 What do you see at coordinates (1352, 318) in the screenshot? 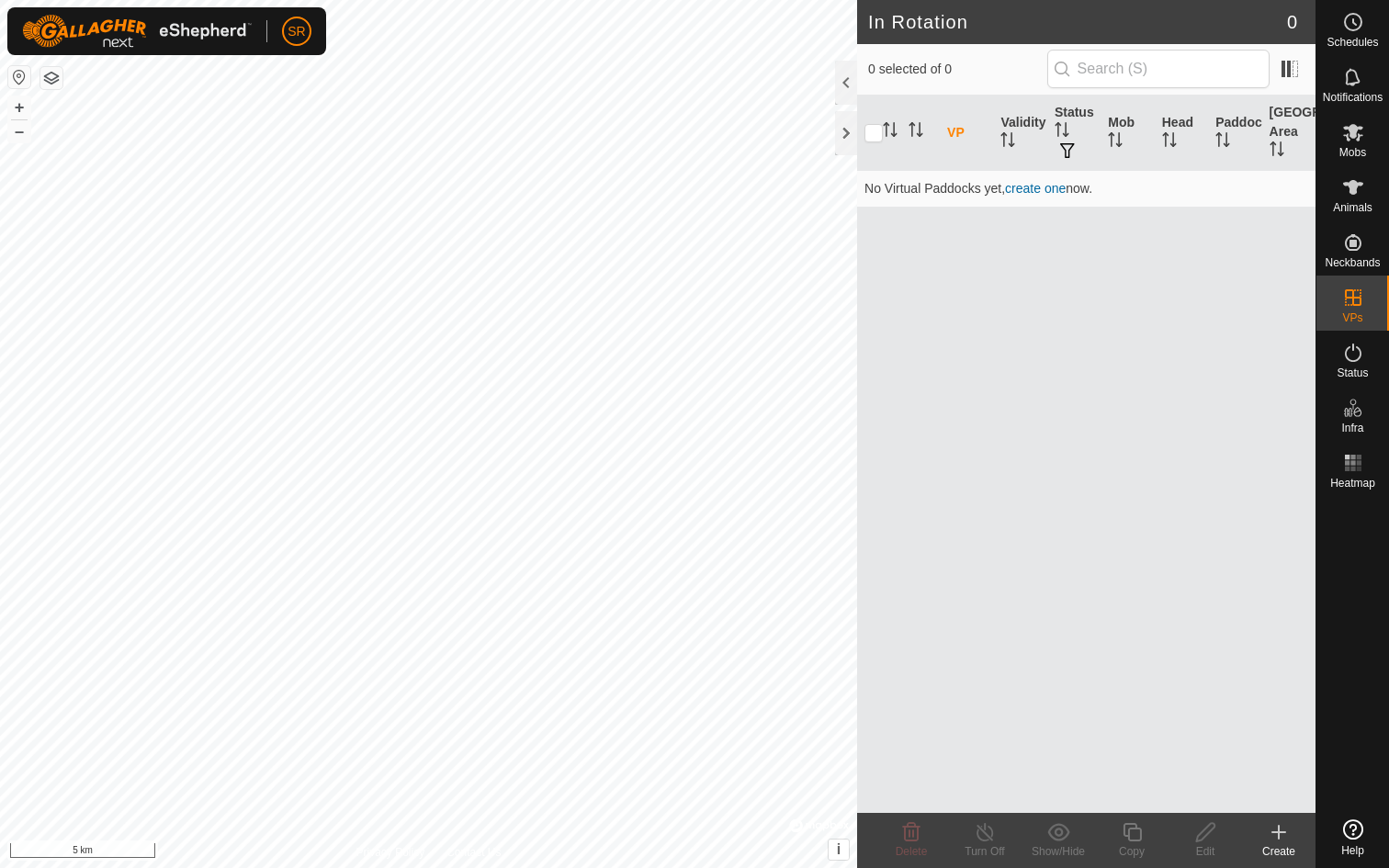
I see `span: VPs` at bounding box center [1352, 318].